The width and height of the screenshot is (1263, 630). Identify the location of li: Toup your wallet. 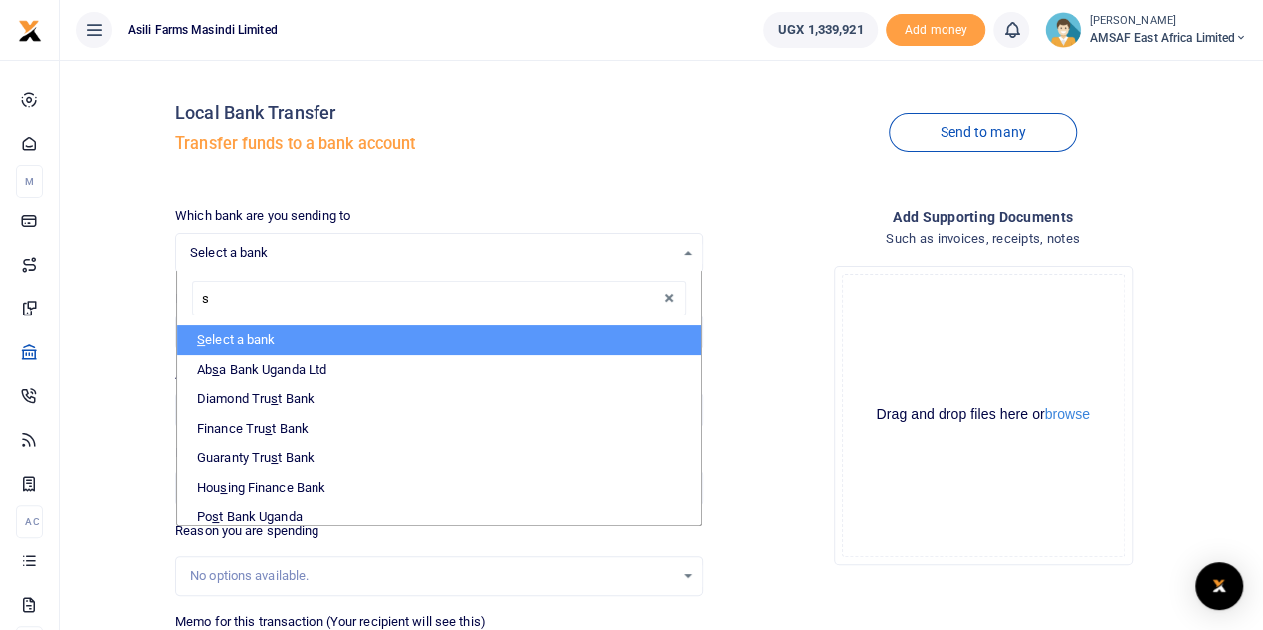
(936, 30).